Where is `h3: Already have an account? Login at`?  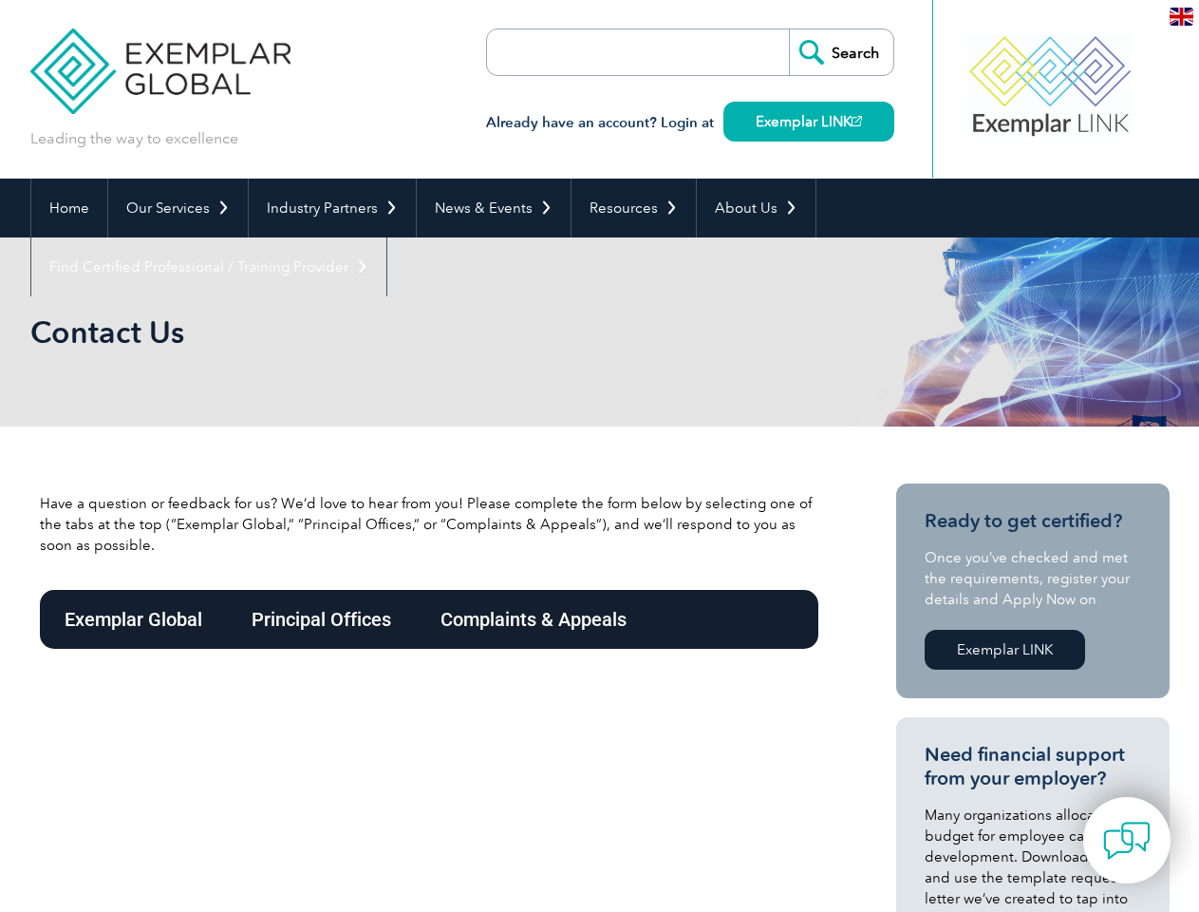 h3: Already have an account? Login at is located at coordinates (690, 122).